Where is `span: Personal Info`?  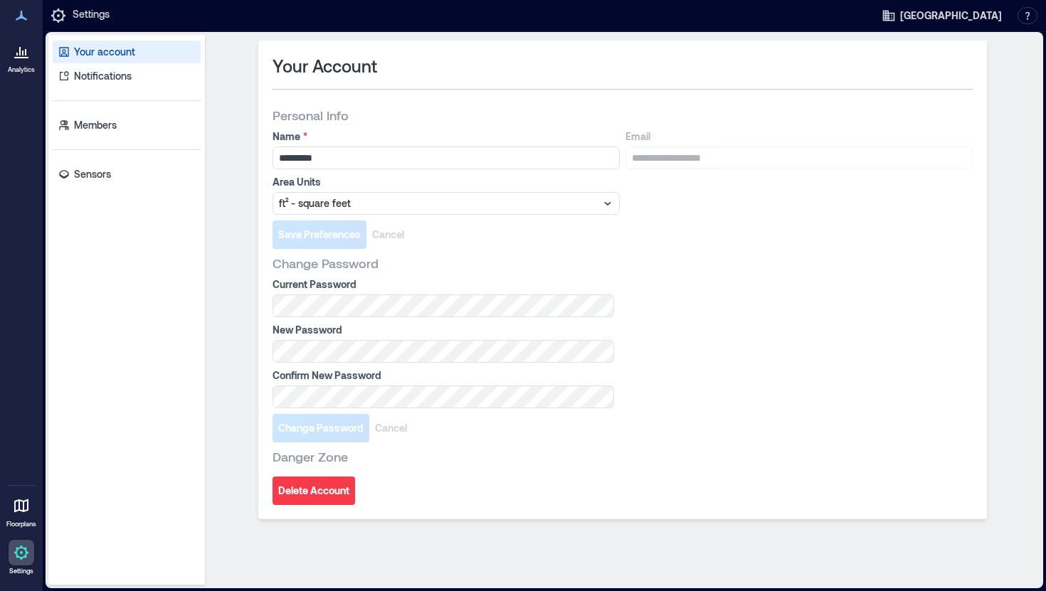 span: Personal Info is located at coordinates (310, 115).